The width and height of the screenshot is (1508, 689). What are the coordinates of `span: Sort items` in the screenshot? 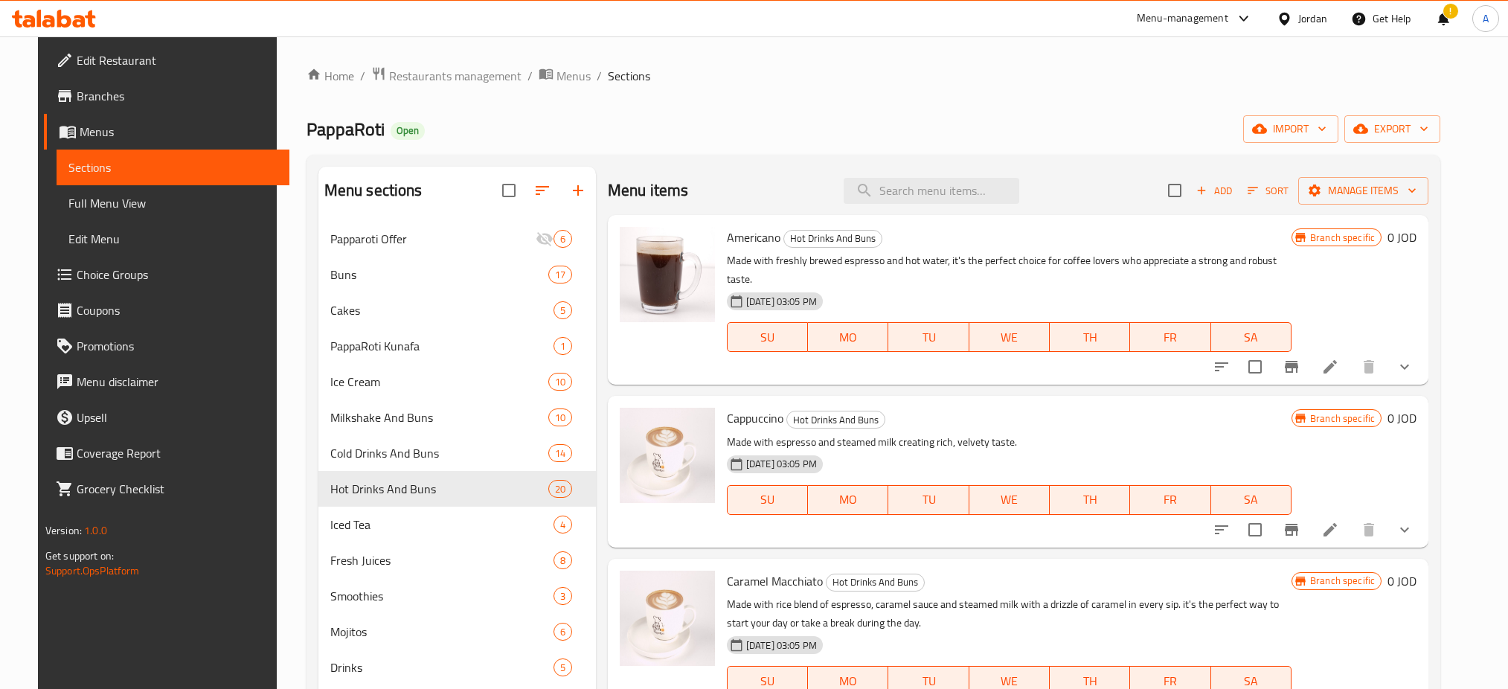 It's located at (1268, 190).